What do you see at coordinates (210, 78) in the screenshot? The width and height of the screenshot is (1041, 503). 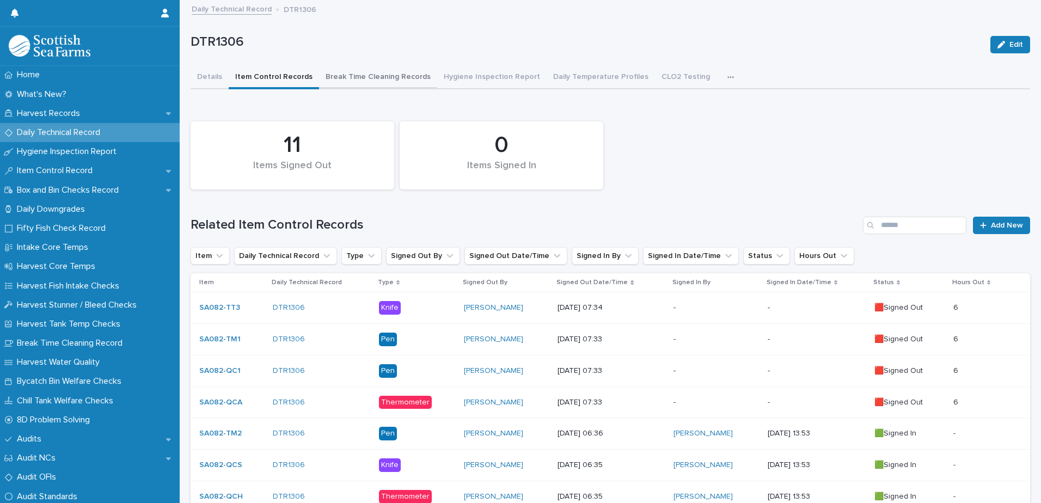 I see `button: Details` at bounding box center [210, 78].